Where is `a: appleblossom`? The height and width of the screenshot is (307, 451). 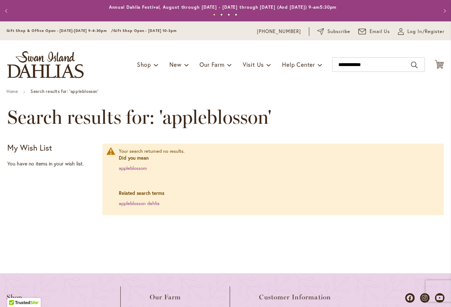 a: appleblossom is located at coordinates (133, 168).